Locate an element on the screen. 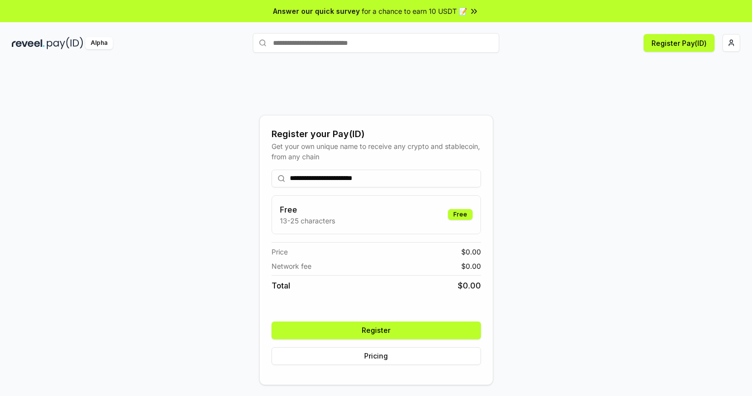 This screenshot has height=396, width=752. div: Get your own unique name to receive any crypto and stablecoin, from any chain is located at coordinates (376, 151).